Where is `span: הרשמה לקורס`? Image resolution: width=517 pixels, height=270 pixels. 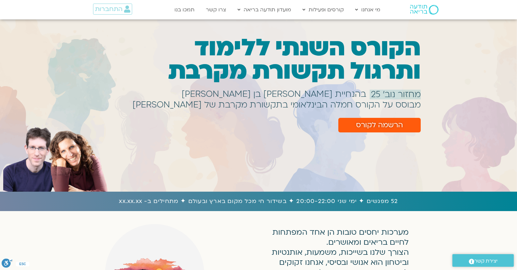
span: הרשמה לקורס is located at coordinates (380, 125).